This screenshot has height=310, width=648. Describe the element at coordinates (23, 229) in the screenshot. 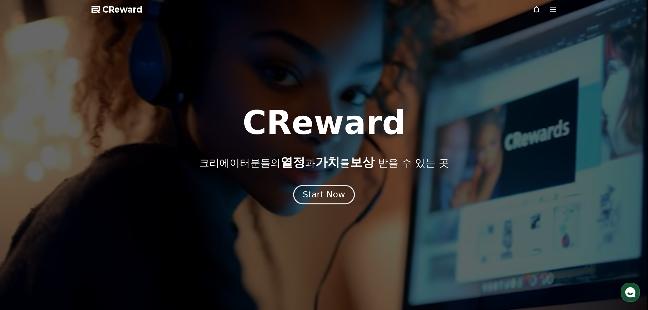

I see `span: 홈` at that location.